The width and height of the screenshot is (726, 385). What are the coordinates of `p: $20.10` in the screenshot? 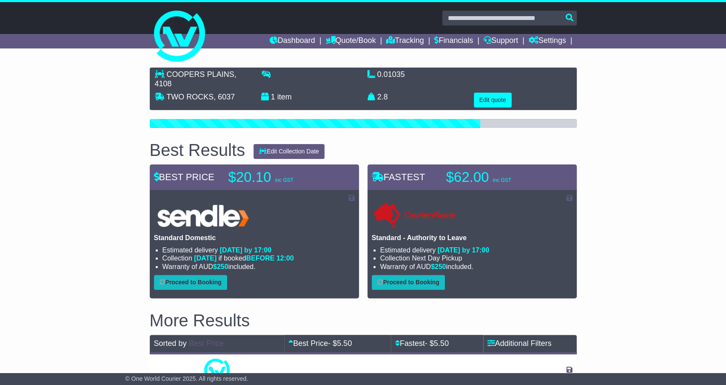 It's located at (281, 177).